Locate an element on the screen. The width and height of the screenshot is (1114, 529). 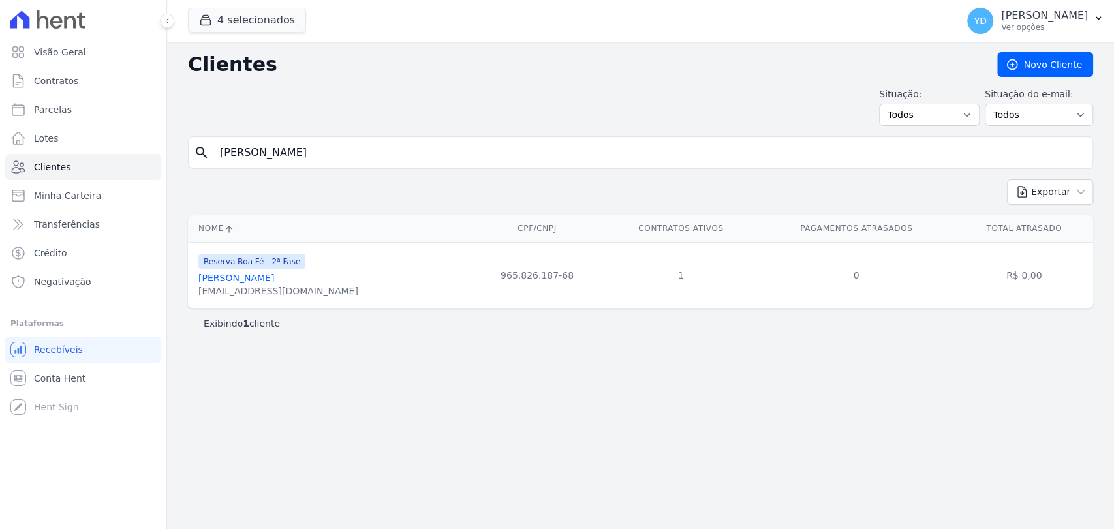
a: Recebíveis is located at coordinates (83, 350).